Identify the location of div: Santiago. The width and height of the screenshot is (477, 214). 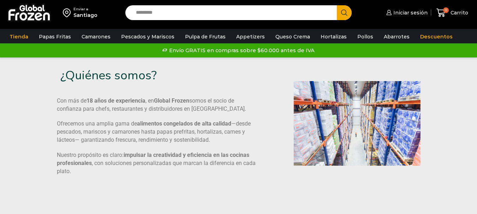
(85, 15).